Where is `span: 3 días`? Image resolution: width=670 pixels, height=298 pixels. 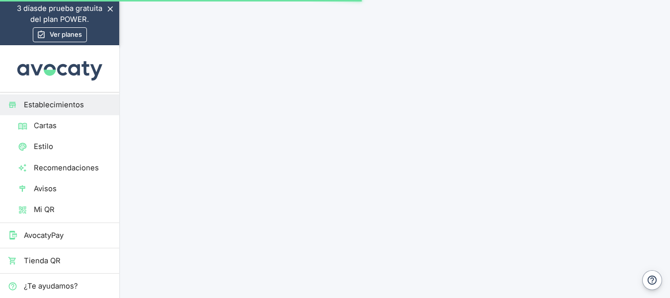
span: 3 días is located at coordinates (27, 8).